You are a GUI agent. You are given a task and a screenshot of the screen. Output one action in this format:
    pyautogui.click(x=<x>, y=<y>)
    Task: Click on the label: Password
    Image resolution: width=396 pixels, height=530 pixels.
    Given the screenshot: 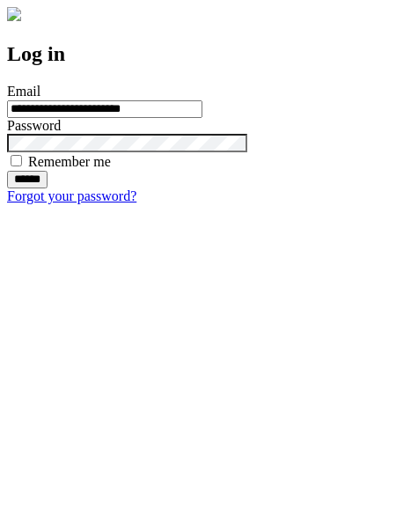 What is the action you would take?
    pyautogui.click(x=33, y=125)
    